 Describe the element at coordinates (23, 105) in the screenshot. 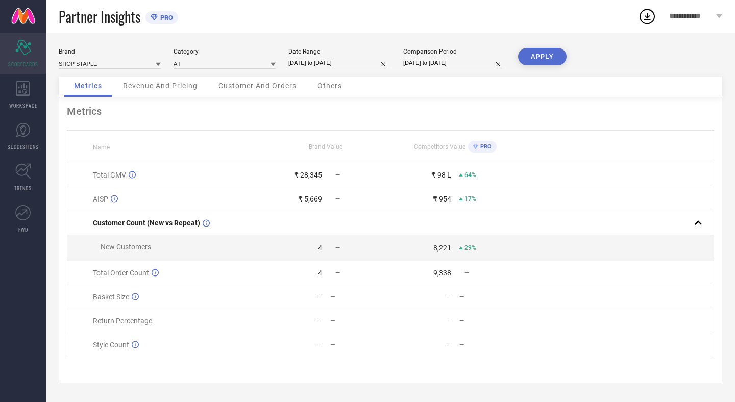

I see `span: WORKSPACE` at that location.